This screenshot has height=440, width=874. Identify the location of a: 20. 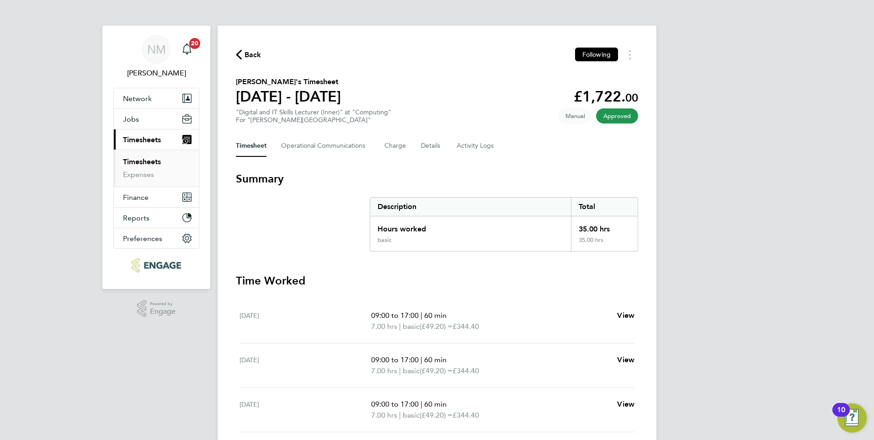
(187, 49).